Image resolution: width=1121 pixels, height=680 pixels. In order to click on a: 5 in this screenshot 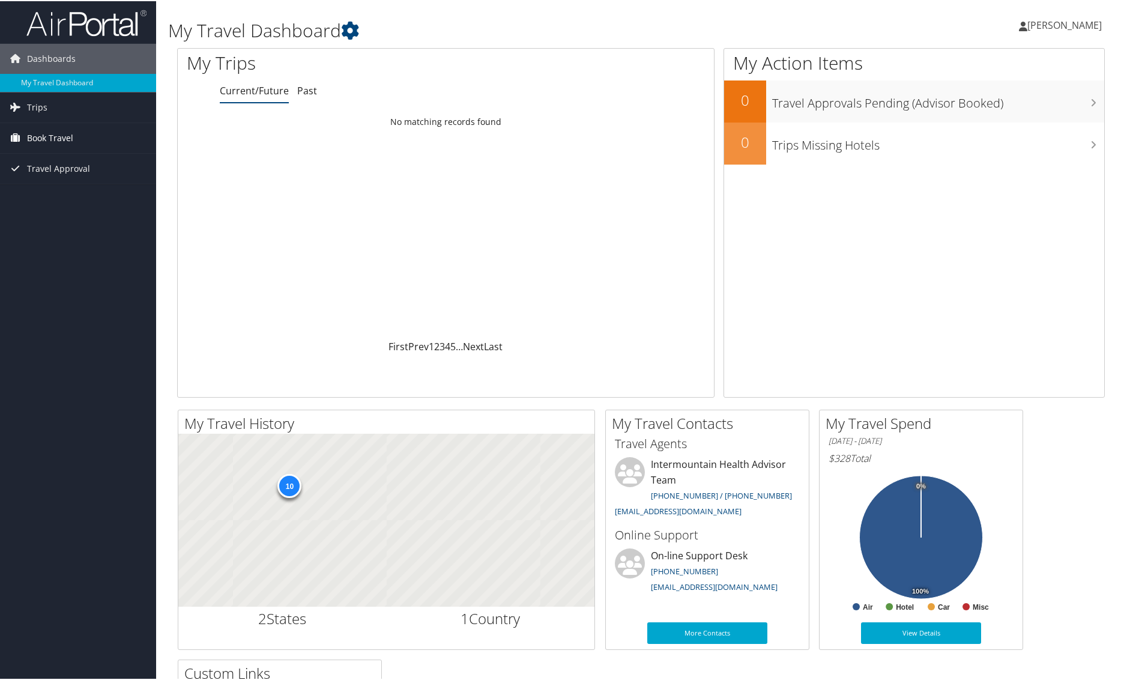, I will do `click(453, 345)`.